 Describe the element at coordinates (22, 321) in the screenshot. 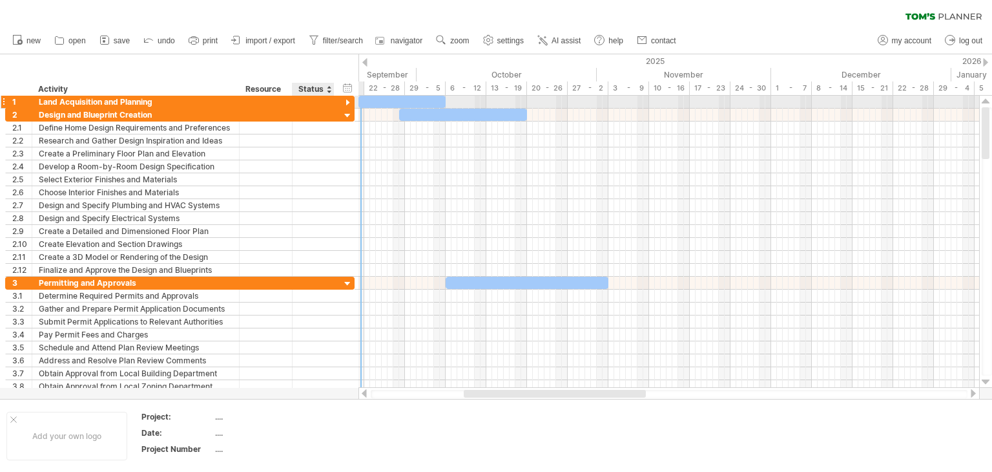

I see `div: 3.3` at that location.